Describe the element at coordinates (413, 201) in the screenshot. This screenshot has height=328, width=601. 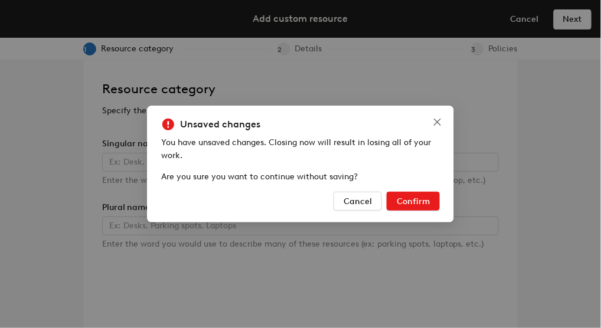
I see `span: Confirm` at that location.